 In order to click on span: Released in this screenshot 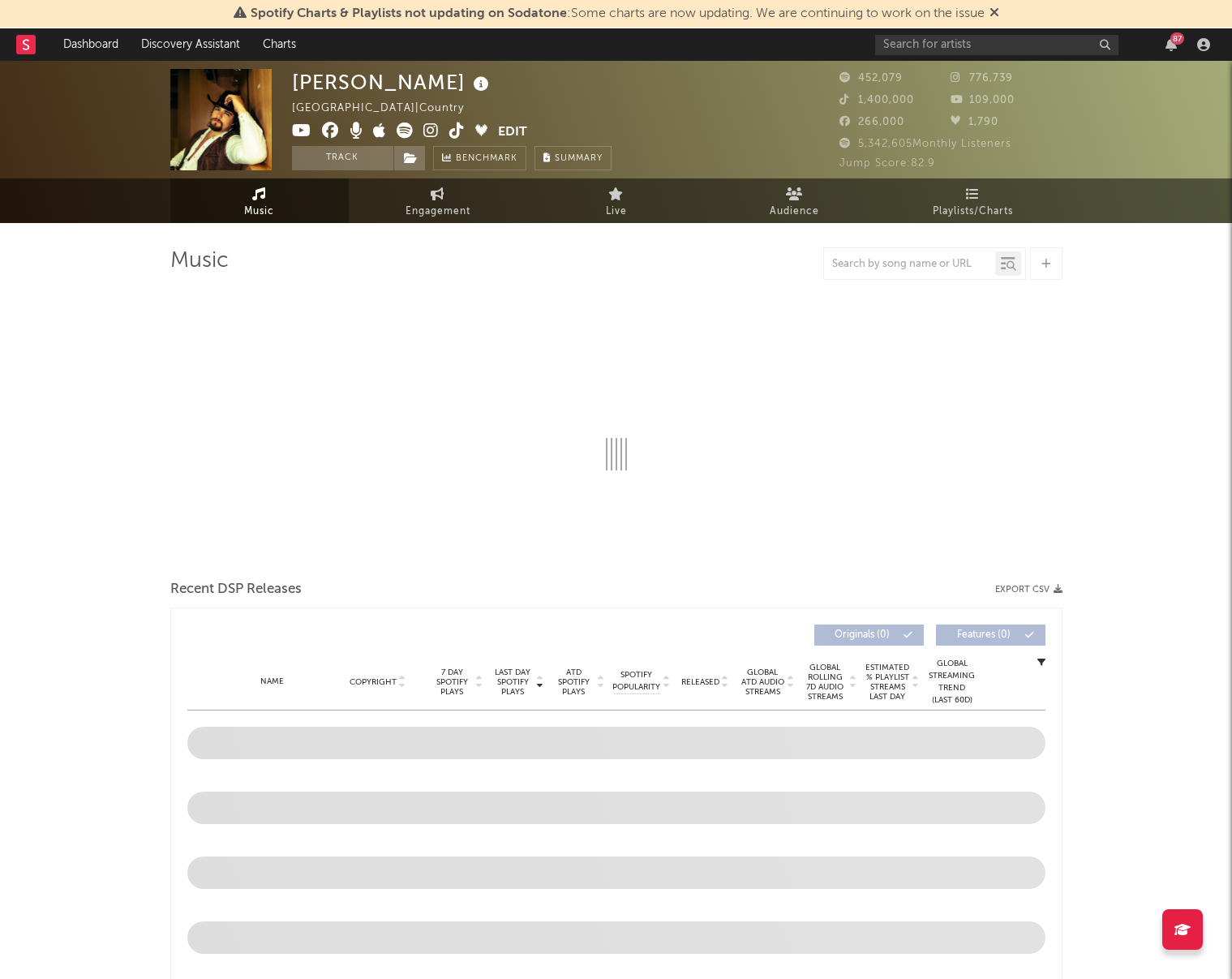, I will do `click(699, 682)`.